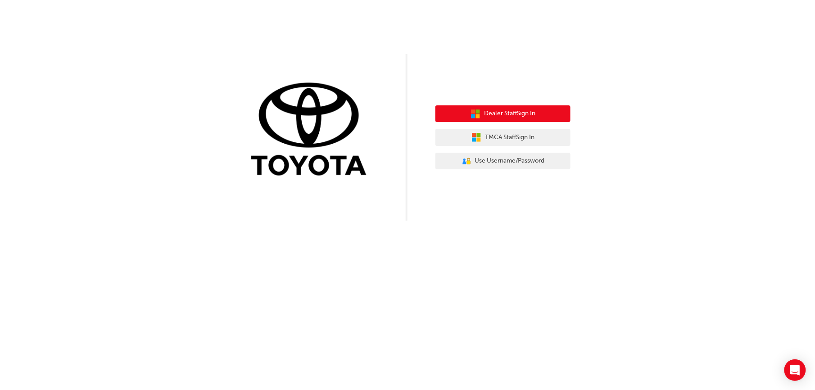  Describe the element at coordinates (312, 130) in the screenshot. I see `img: Trak` at that location.